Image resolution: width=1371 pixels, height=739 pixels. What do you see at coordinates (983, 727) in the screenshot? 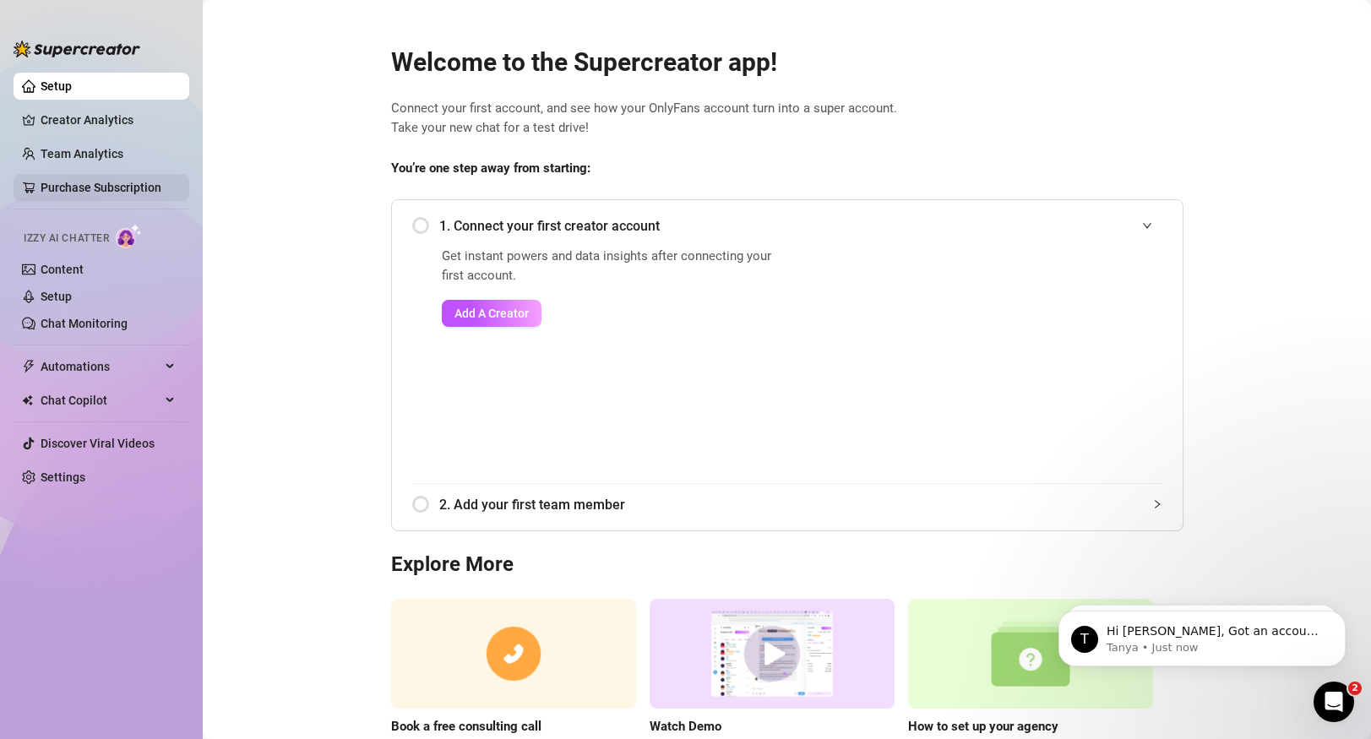
I see `strong: How to set up your agency` at bounding box center [983, 727].